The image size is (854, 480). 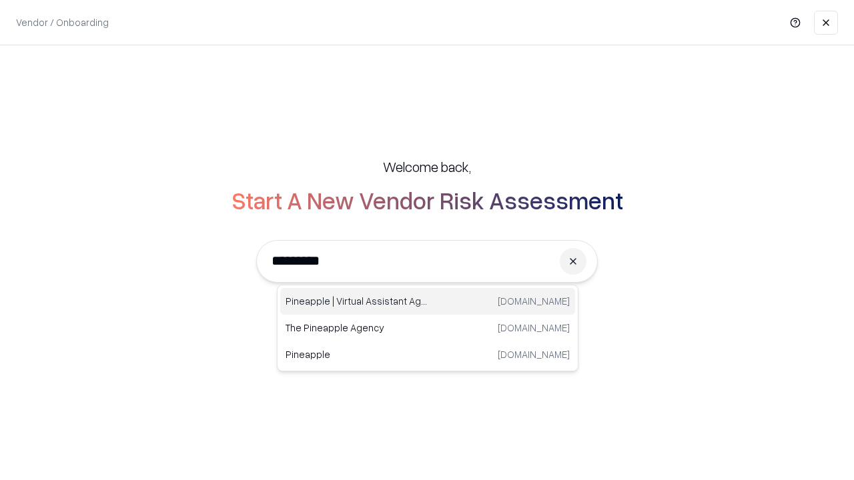 I want to click on h5: Welcome back,, so click(x=427, y=167).